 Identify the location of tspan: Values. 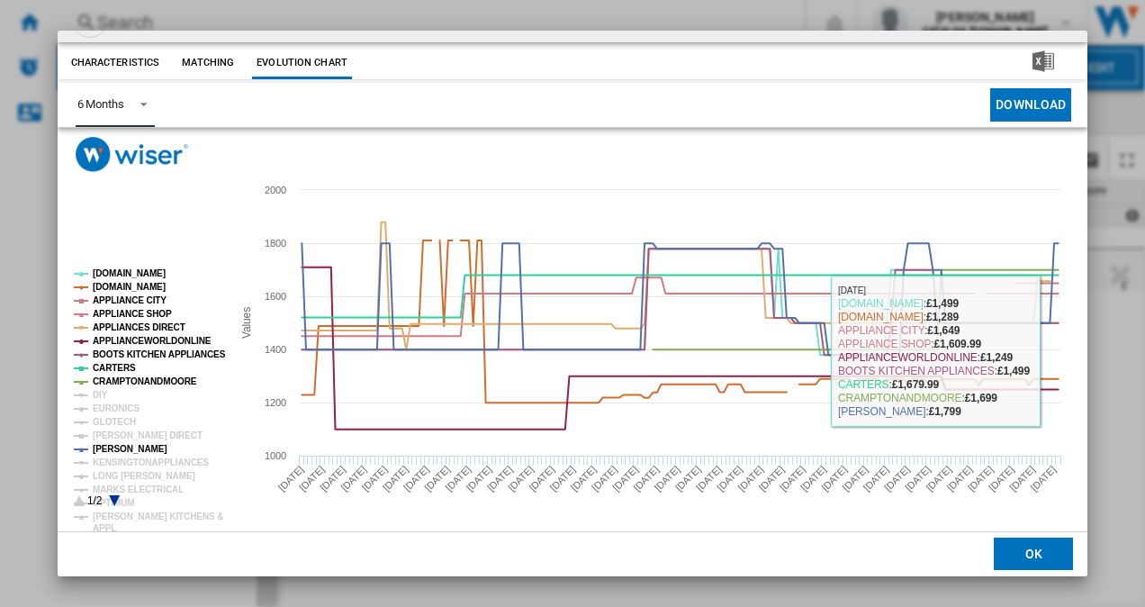
(247, 322).